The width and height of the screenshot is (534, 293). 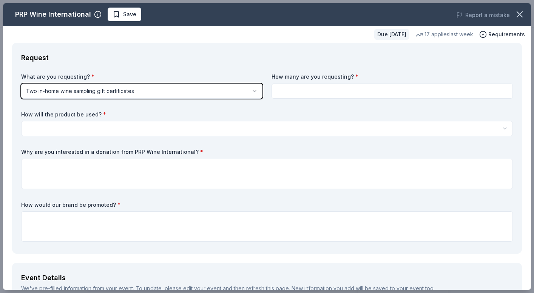 What do you see at coordinates (444, 34) in the screenshot?
I see `div: 17 applies last week` at bounding box center [444, 34].